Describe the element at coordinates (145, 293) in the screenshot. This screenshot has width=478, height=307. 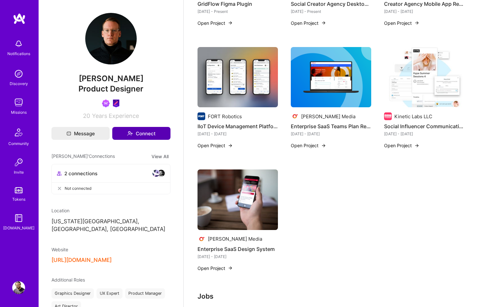
I see `div: Product Manager` at that location.